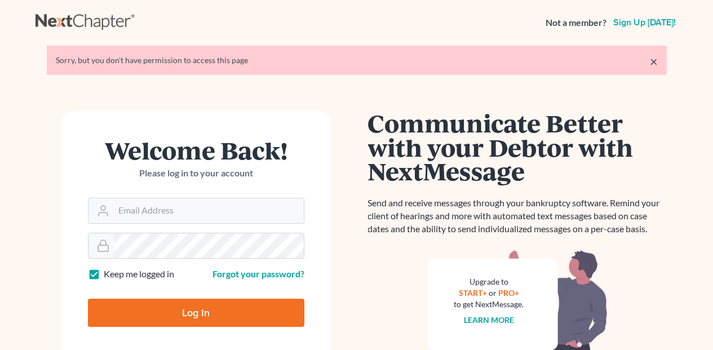 This screenshot has height=350, width=713. Describe the element at coordinates (196, 150) in the screenshot. I see `h1: Welcome Back!` at that location.